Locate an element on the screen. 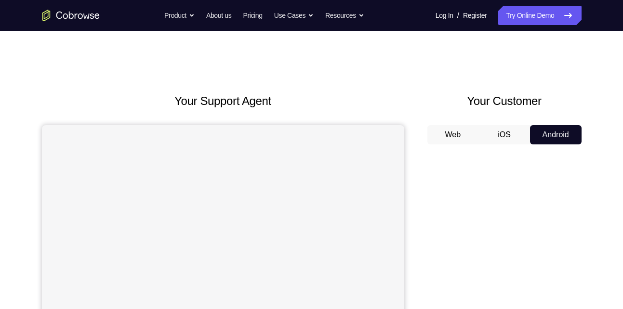 The height and width of the screenshot is (309, 623). button: Product is located at coordinates (179, 15).